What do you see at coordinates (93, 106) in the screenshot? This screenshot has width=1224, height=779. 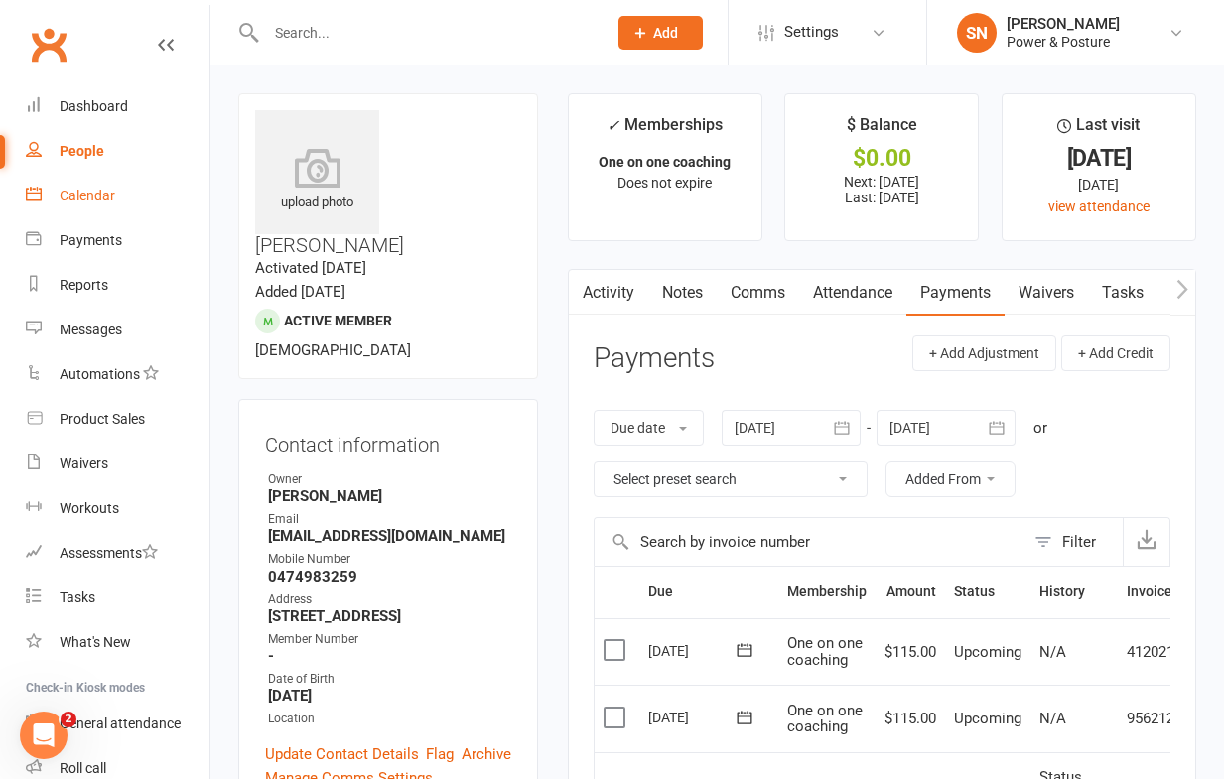 I see `div: Dashboard` at bounding box center [93, 106].